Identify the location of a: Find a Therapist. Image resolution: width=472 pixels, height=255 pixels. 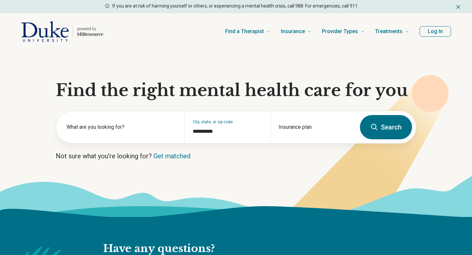
(248, 31).